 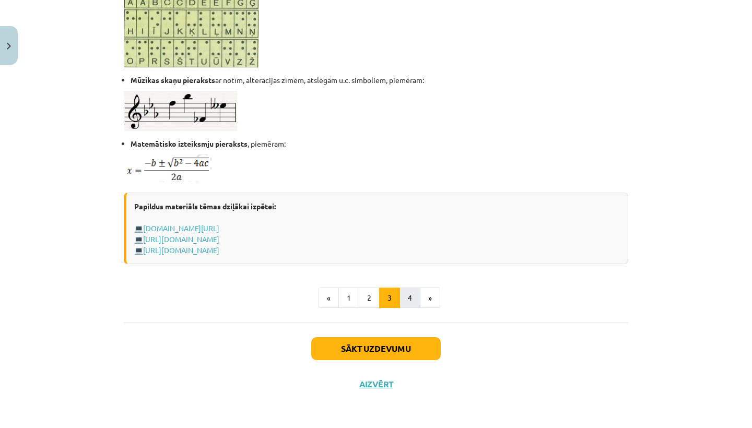 I want to click on button: 3, so click(x=390, y=298).